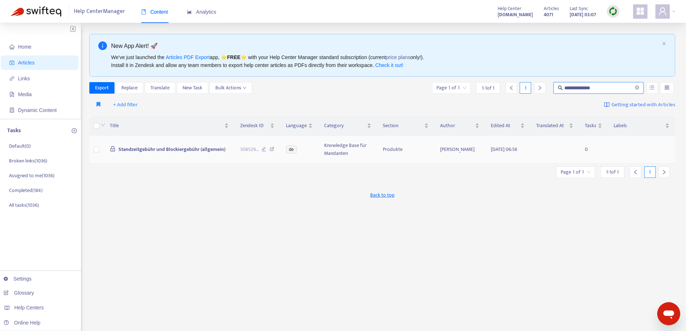 The width and height of the screenshot is (686, 331). Describe the element at coordinates (291, 150) in the screenshot. I see `span: de` at that location.